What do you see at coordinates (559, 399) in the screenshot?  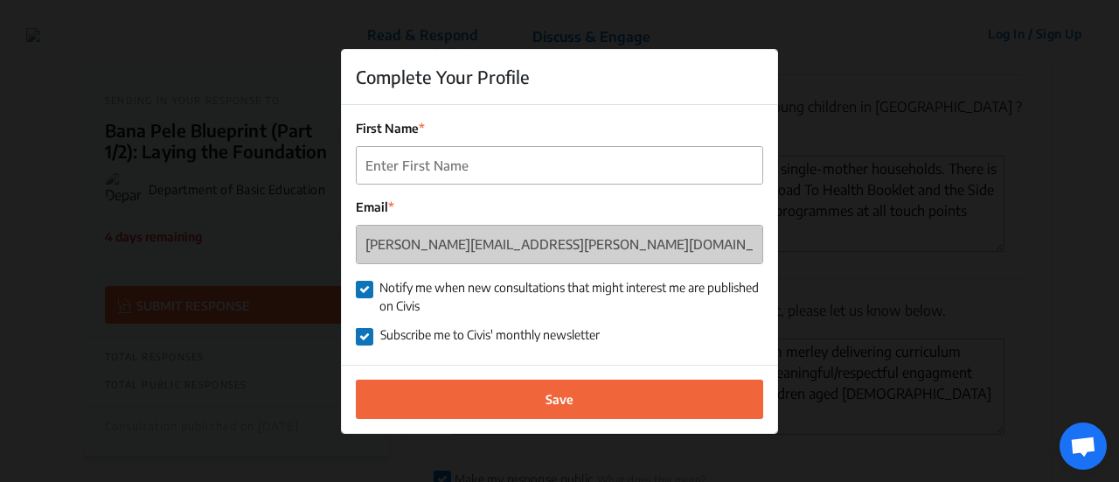 I see `button: Save` at bounding box center [559, 399].